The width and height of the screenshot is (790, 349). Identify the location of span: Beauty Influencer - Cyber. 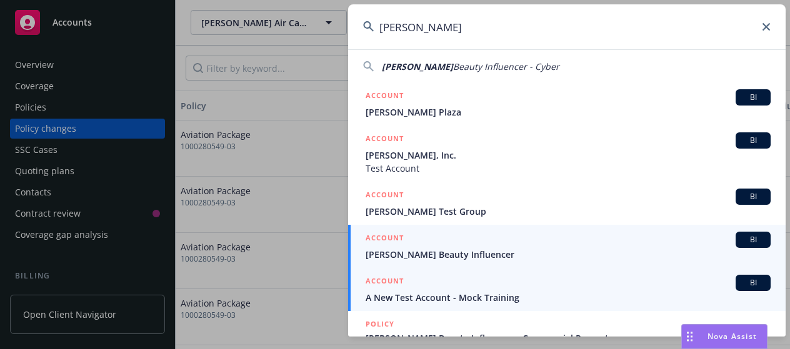
(506, 66).